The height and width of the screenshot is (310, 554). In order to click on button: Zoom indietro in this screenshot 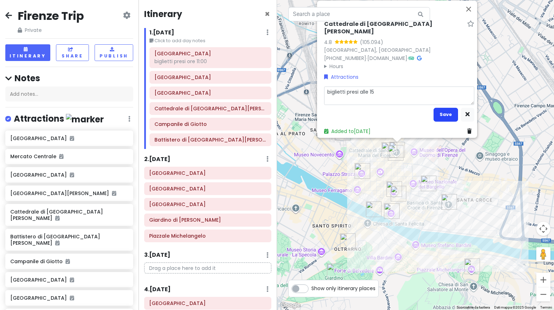, I will do `click(543, 294)`.